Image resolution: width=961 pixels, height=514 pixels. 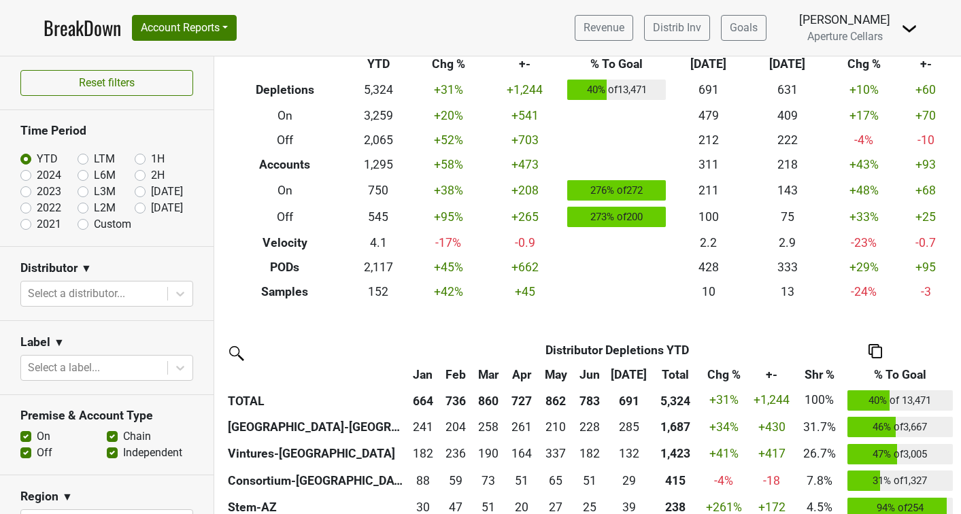 What do you see at coordinates (788, 218) in the screenshot?
I see `td: 75` at bounding box center [788, 218].